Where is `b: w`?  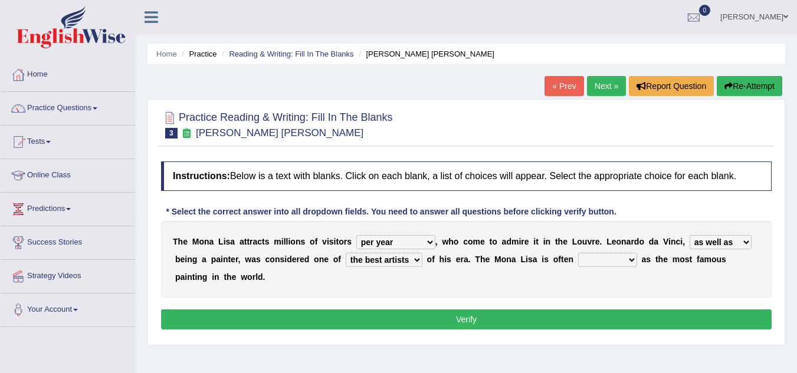 b: w is located at coordinates (244, 277).